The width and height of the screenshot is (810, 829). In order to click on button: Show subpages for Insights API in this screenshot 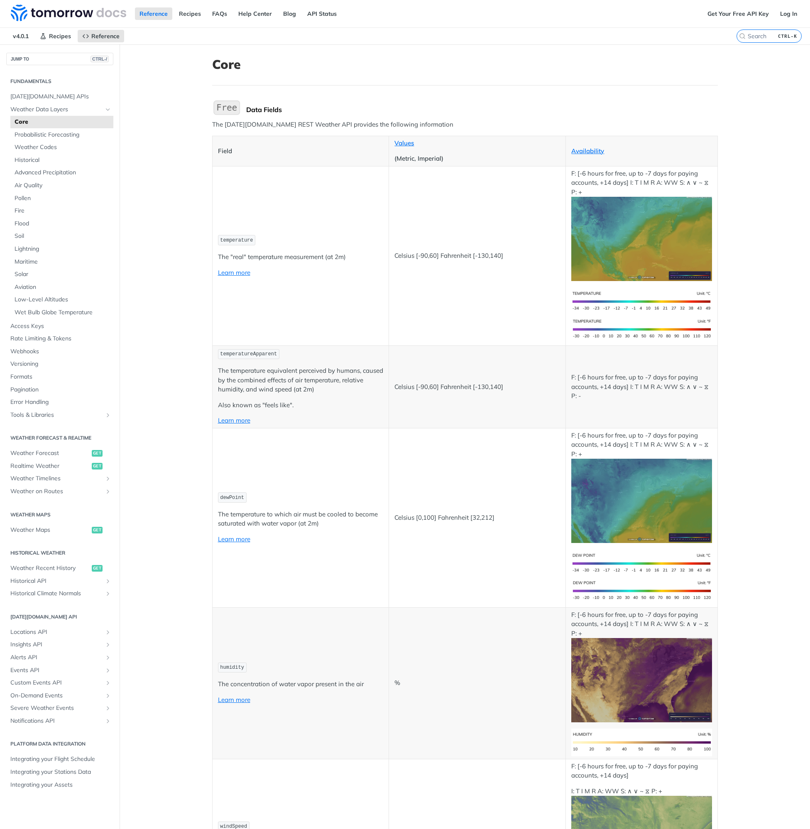, I will do `click(108, 645)`.